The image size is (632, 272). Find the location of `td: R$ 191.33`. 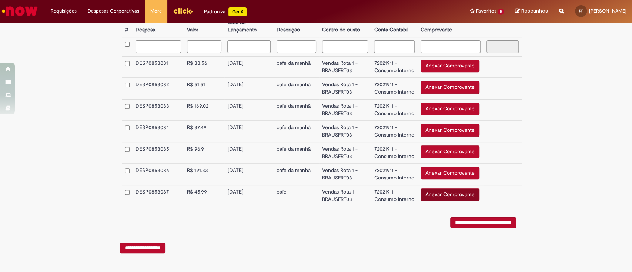

td: R$ 191.33 is located at coordinates (204, 174).